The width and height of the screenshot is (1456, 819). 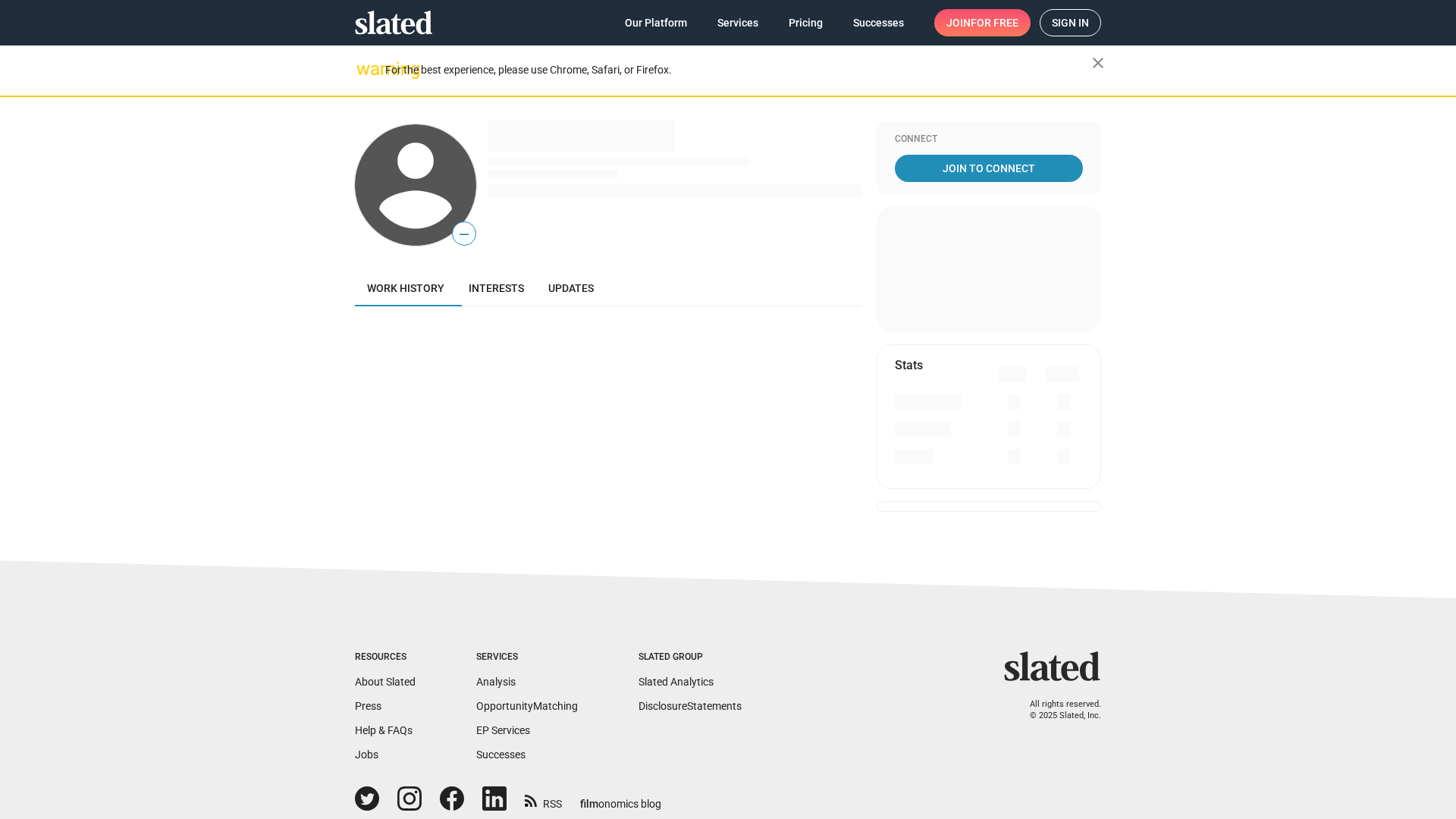 What do you see at coordinates (656, 22) in the screenshot?
I see `a: Our Platform` at bounding box center [656, 22].